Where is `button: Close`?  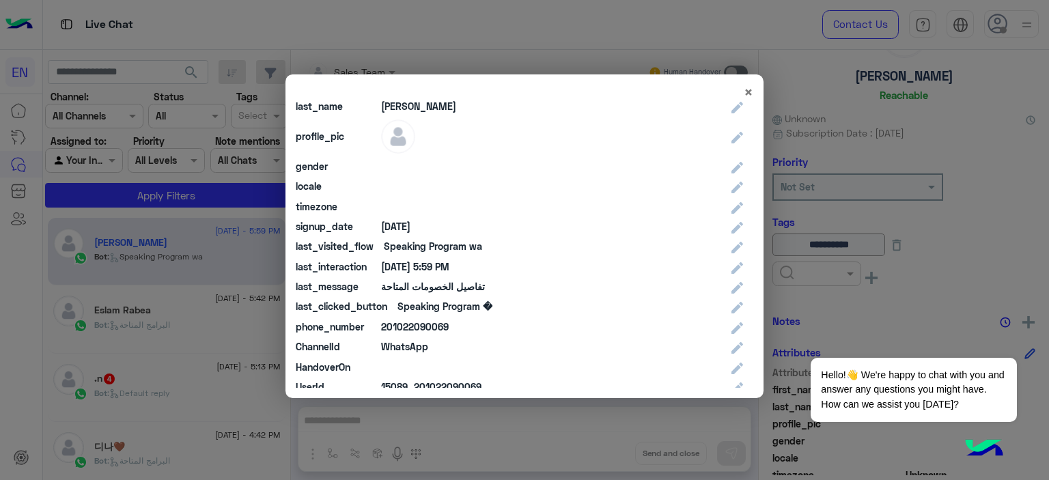 button: Close is located at coordinates (748, 92).